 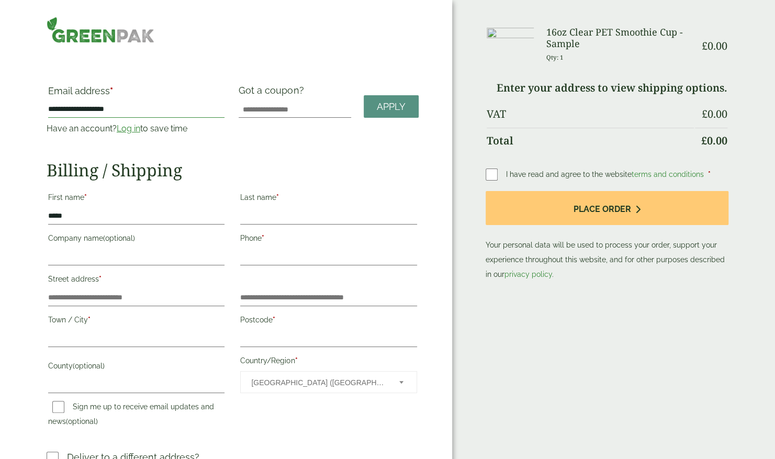 I want to click on label: Postcode, so click(x=329, y=321).